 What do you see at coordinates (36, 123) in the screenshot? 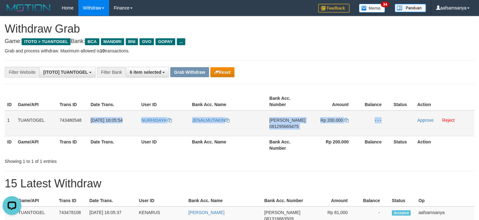
I see `td: TUANTOGEL` at bounding box center [36, 123].